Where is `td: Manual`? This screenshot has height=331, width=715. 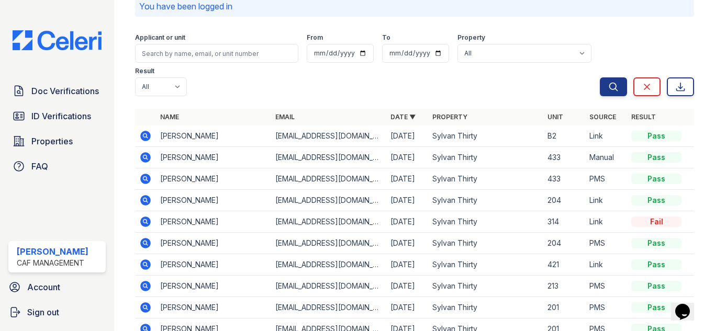
td: Manual is located at coordinates (606, 158).